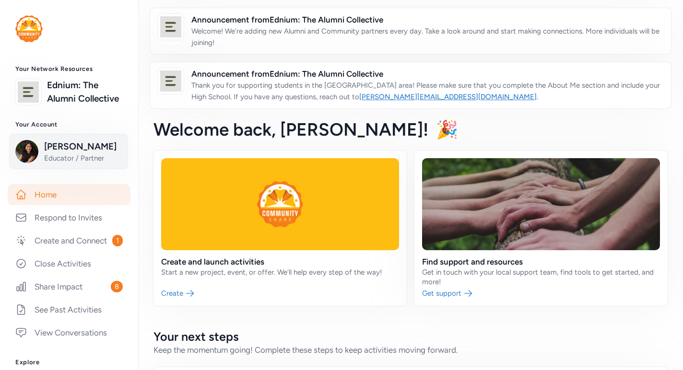 The image size is (683, 370). Describe the element at coordinates (85, 92) in the screenshot. I see `a: Ednium: The Alumni Collective` at that location.